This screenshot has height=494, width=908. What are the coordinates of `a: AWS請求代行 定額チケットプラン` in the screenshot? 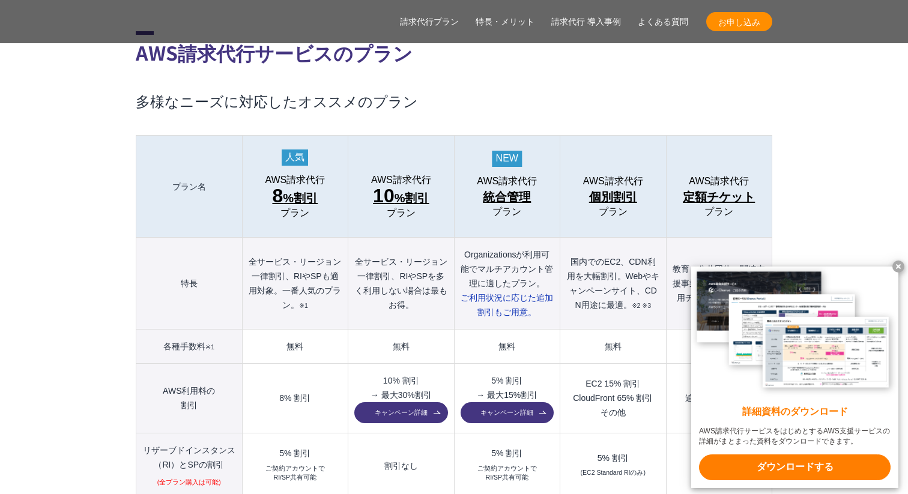 It's located at (719, 196).